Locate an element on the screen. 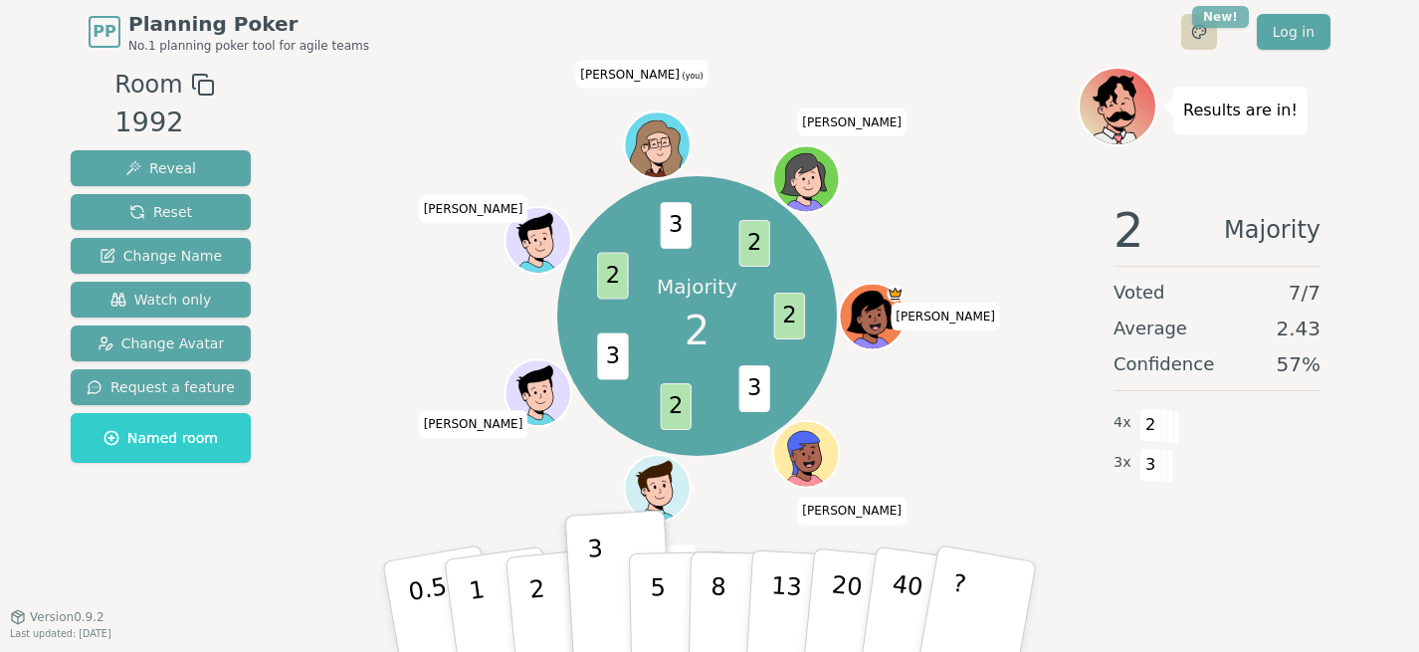 The width and height of the screenshot is (1419, 652). span: Room is located at coordinates (148, 85).